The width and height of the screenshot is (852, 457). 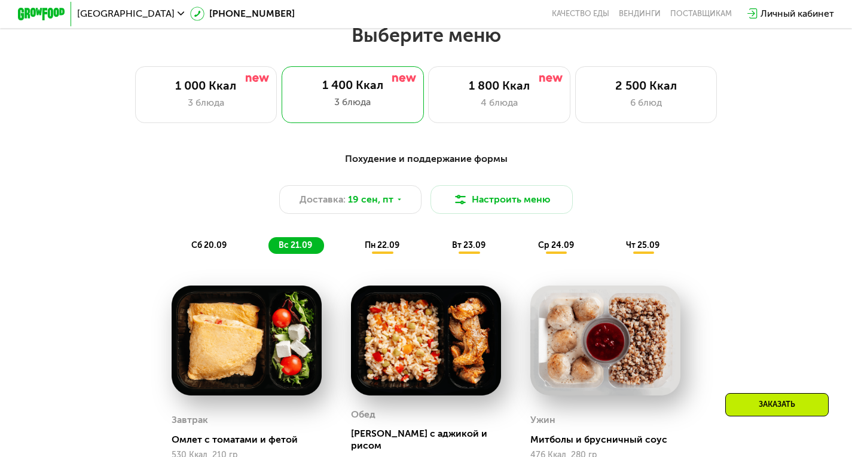 I want to click on div: Личный кабинет, so click(x=797, y=14).